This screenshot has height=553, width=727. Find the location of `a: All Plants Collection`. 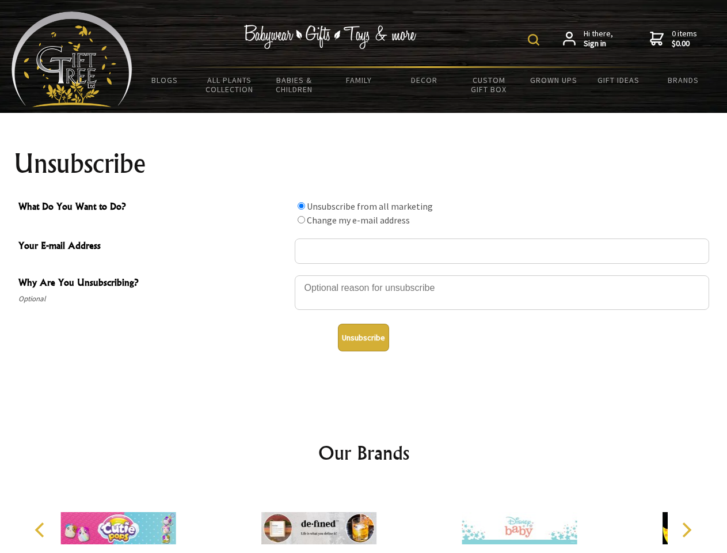

a: All Plants Collection is located at coordinates (230, 85).